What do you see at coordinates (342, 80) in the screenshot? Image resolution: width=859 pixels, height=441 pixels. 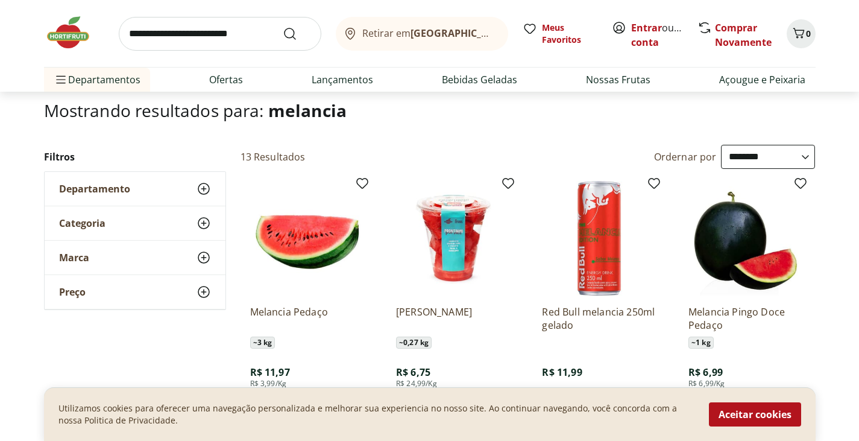 I see `a: Lançamentos` at bounding box center [342, 80].